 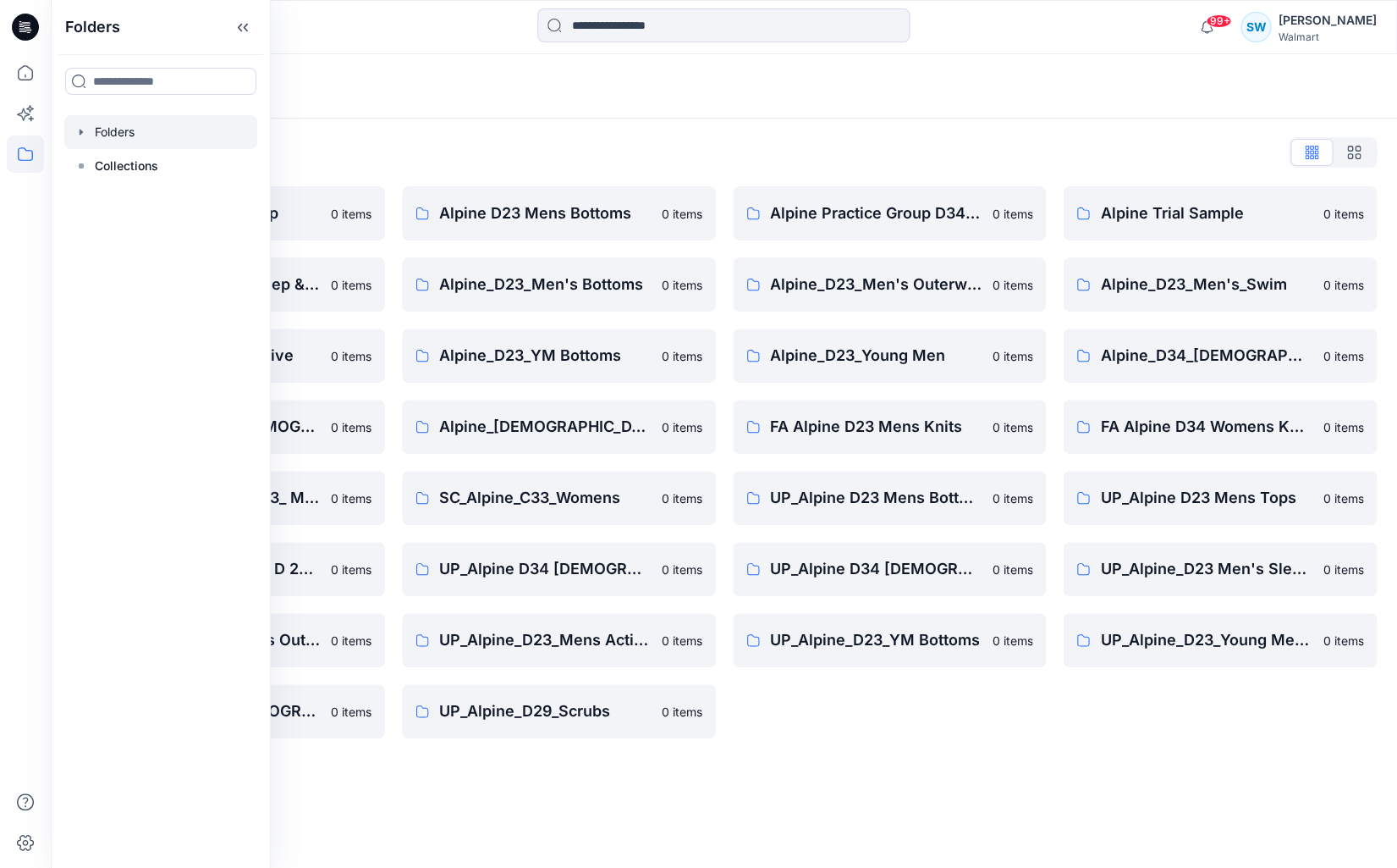 I want to click on a: Alpine_D23_Men's Bottoms0 items, so click(x=559, y=285).